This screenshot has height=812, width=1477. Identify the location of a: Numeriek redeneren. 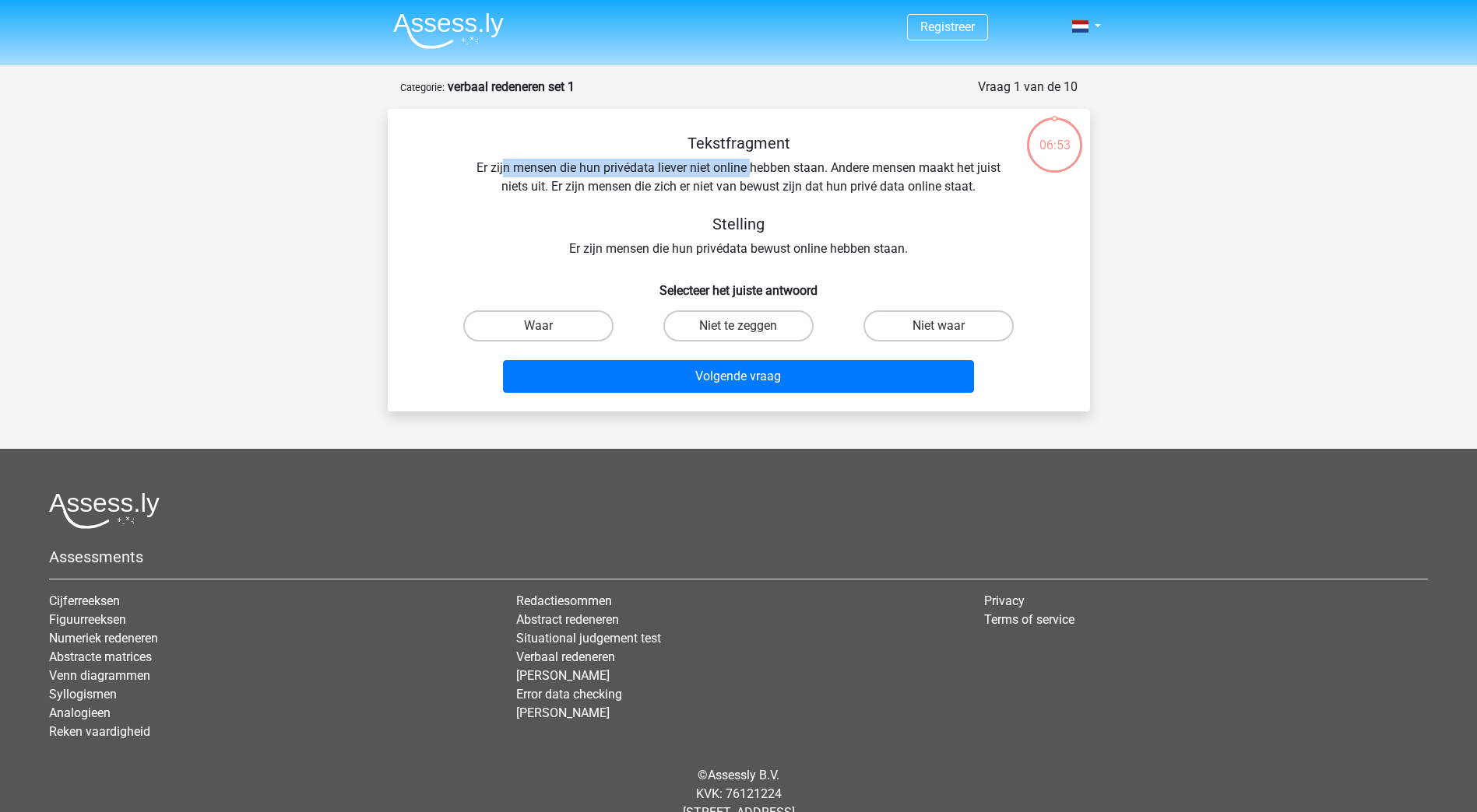
(103, 638).